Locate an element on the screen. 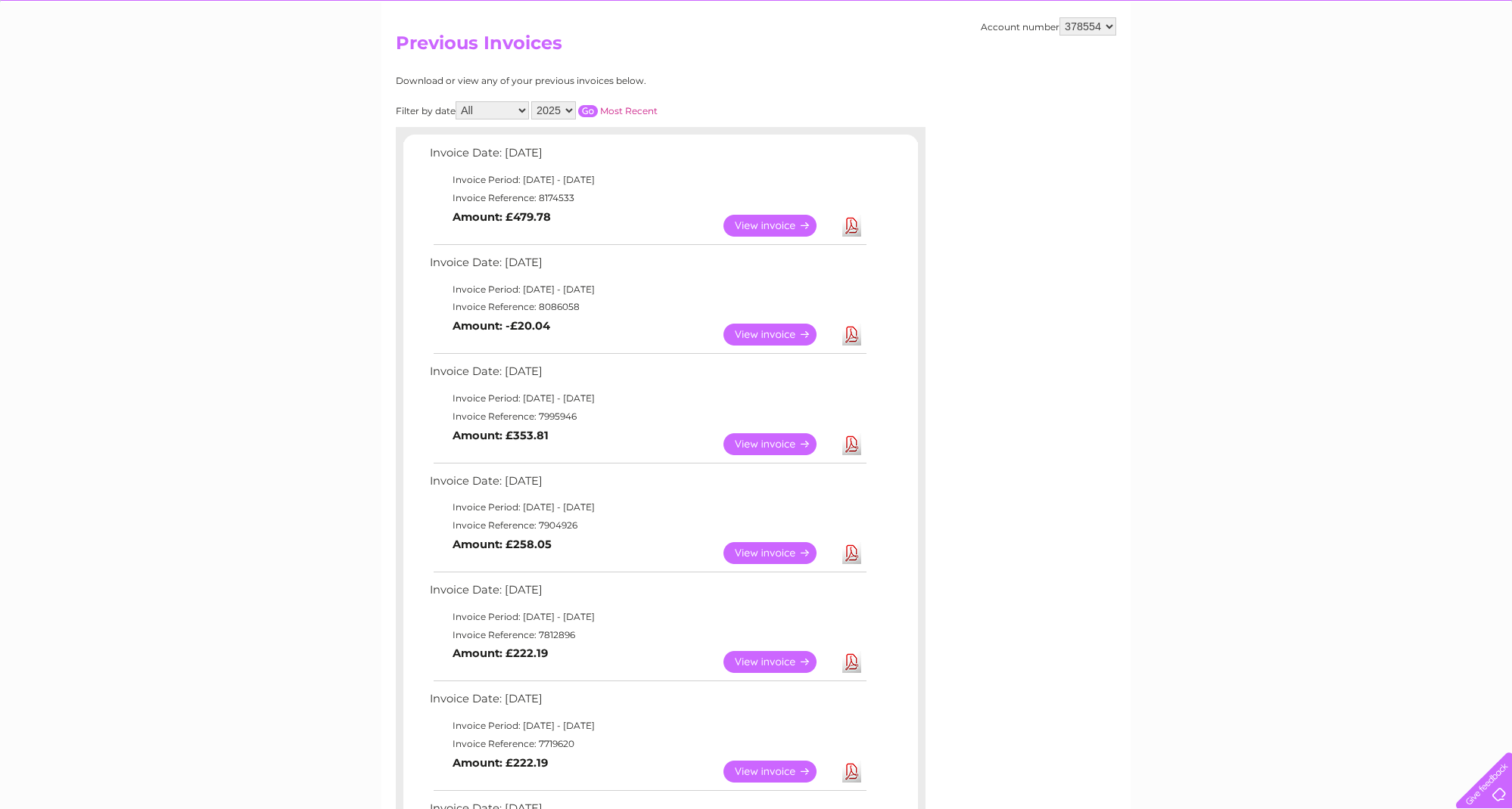 This screenshot has width=1512, height=809. h2: Previous Invoices is located at coordinates (756, 47).